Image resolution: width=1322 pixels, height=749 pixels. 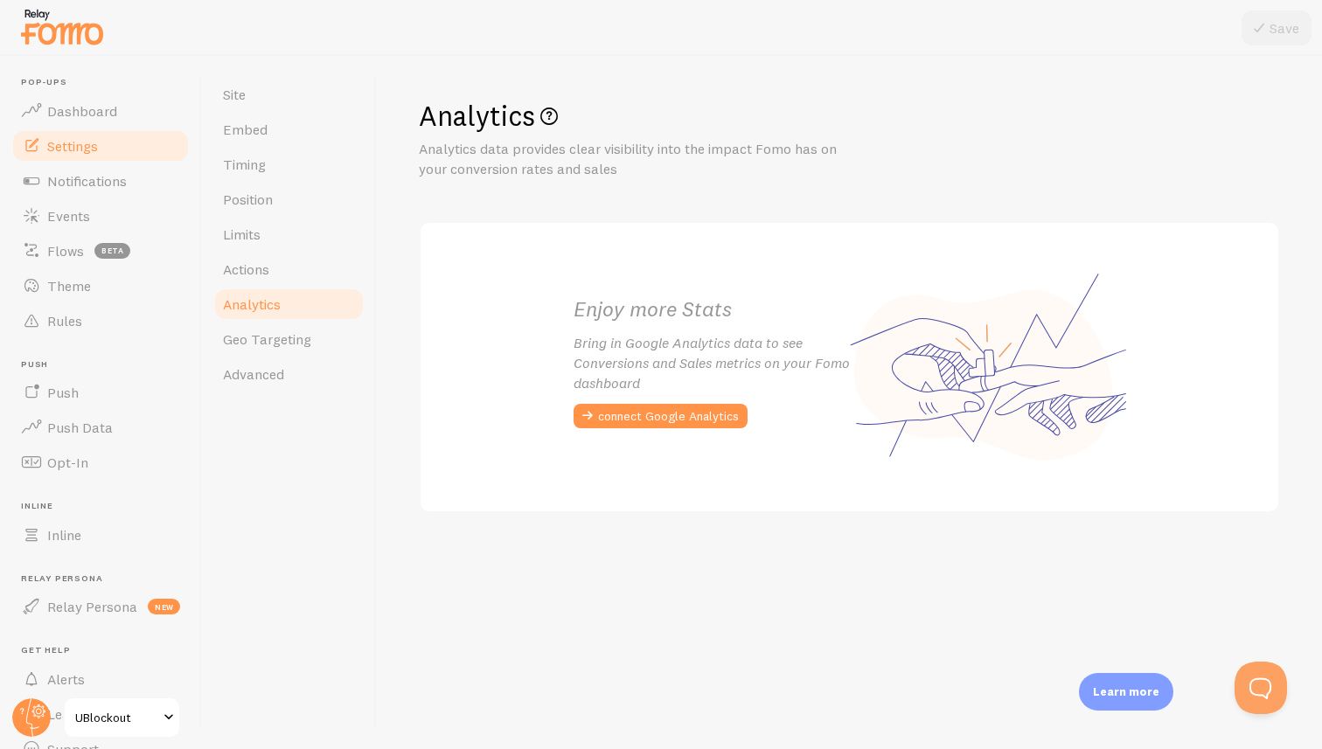 I want to click on a: Theme, so click(x=101, y=286).